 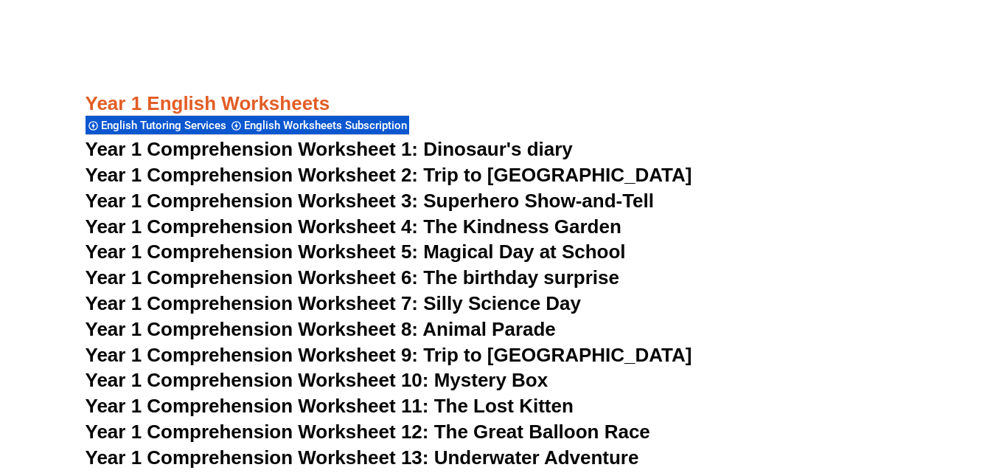 I want to click on span: Year 1 Comprehension Worksheet 8: Animal Parade, so click(x=321, y=329).